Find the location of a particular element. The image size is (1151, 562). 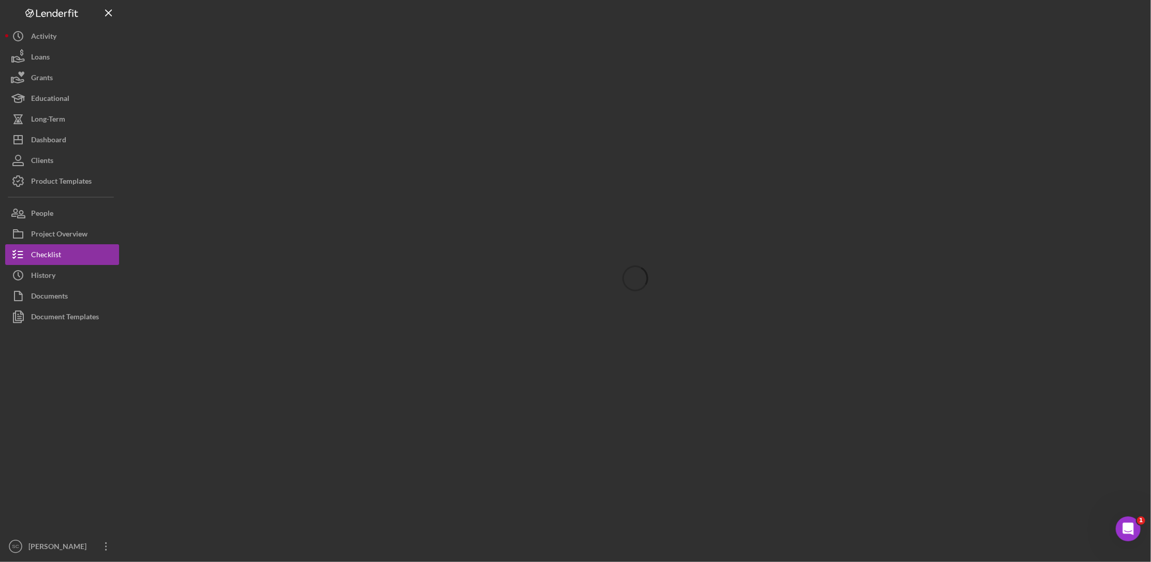

button: Dashboard is located at coordinates (62, 140).